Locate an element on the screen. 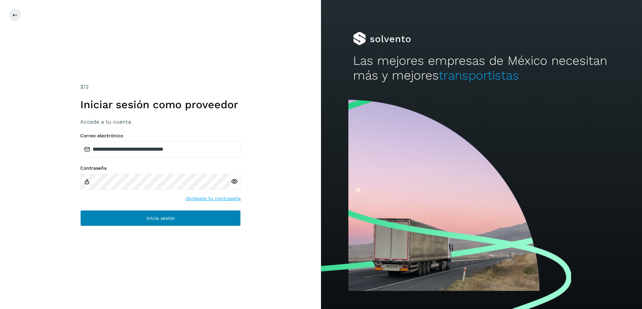 The image size is (642, 309). label: Correo electrónico is located at coordinates (160, 136).